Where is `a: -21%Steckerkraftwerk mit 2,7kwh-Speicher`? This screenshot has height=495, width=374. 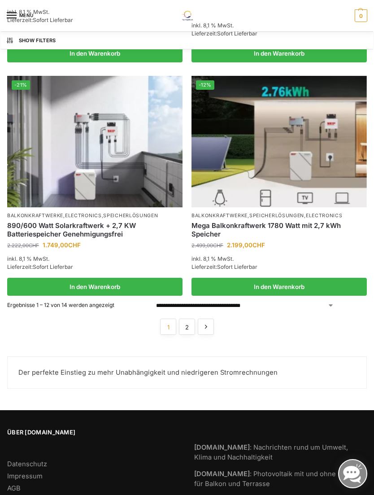
a: -21%Steckerkraftwerk mit 2,7kwh-Speicher is located at coordinates (95, 141).